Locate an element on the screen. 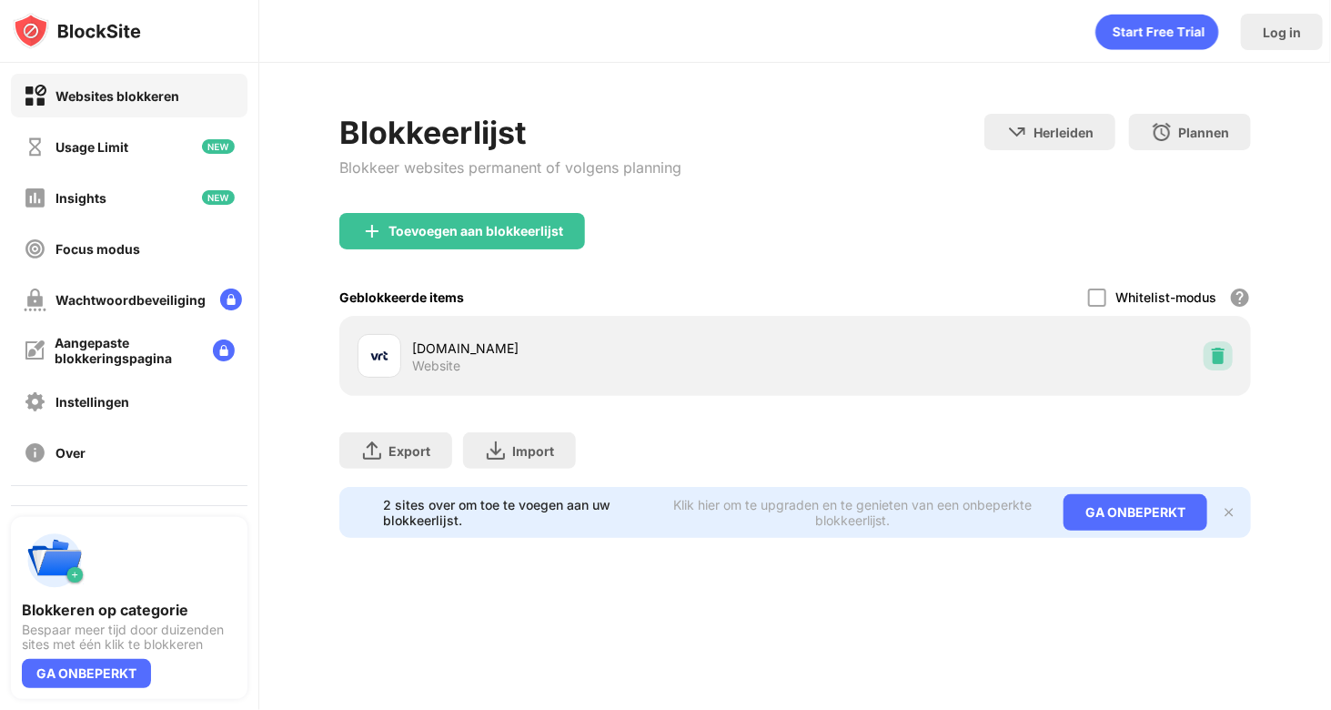 The width and height of the screenshot is (1331, 710). img: password-protection-off.svg is located at coordinates (35, 299).